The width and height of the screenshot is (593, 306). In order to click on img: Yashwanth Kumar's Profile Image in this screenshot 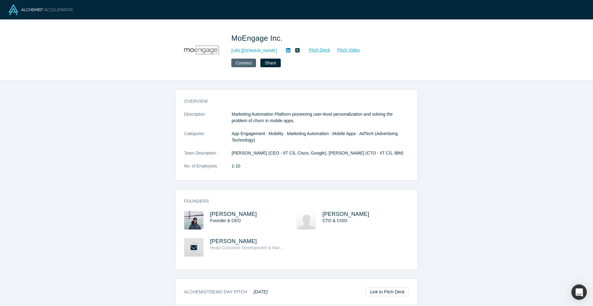, I will do `click(306, 220)`.